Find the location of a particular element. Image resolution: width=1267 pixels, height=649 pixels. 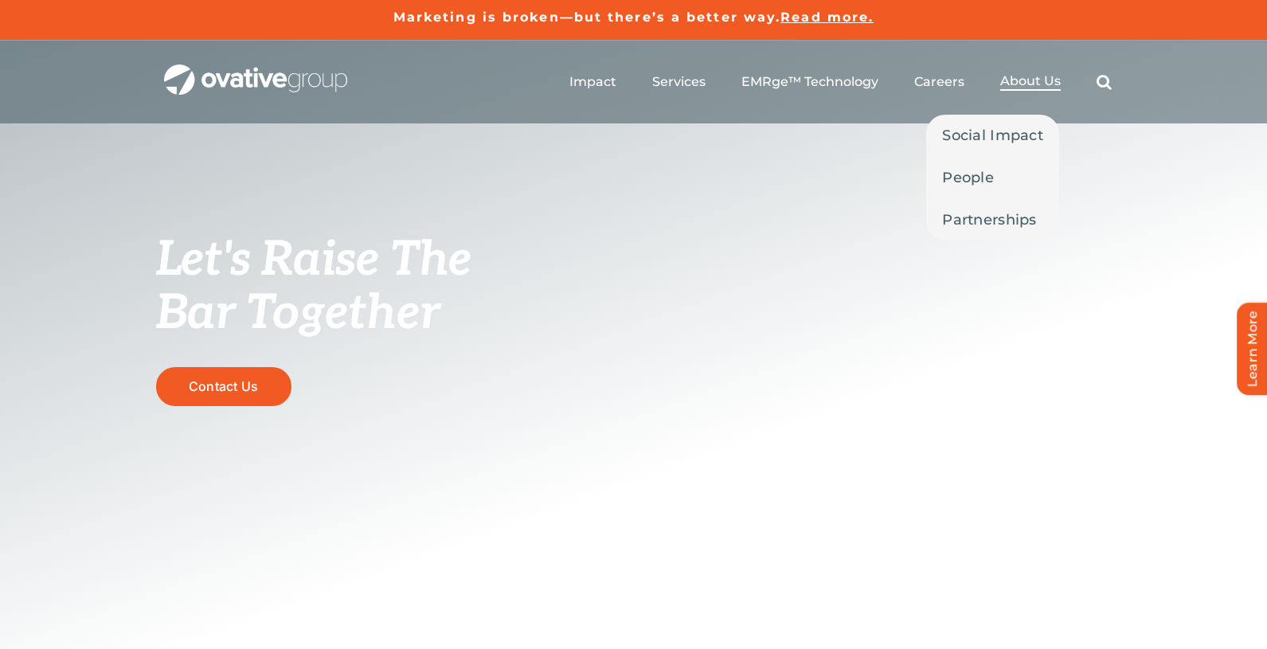

a: Impact is located at coordinates (592, 82).